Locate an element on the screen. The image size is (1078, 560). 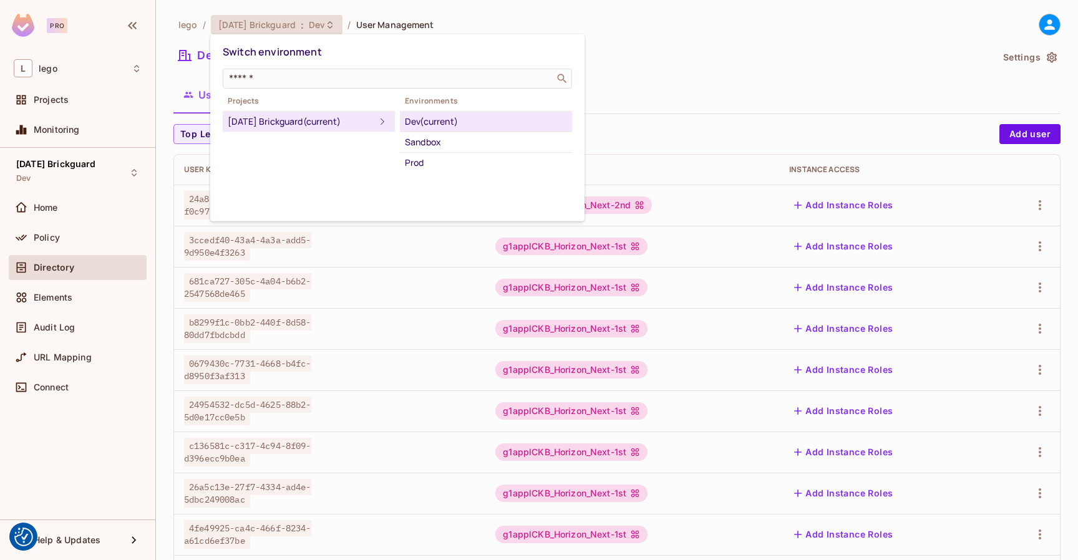
span: Projects is located at coordinates (309, 101).